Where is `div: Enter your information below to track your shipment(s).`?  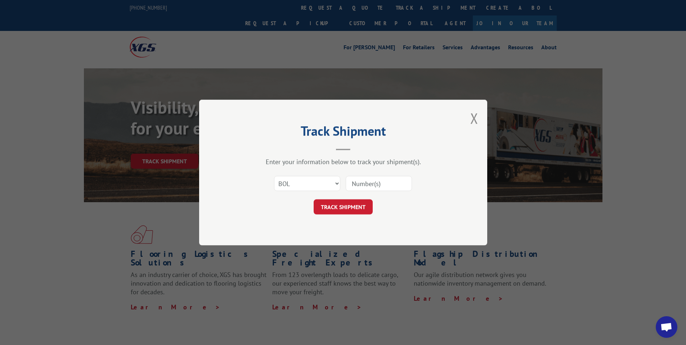
div: Enter your information below to track your shipment(s). is located at coordinates (343, 162).